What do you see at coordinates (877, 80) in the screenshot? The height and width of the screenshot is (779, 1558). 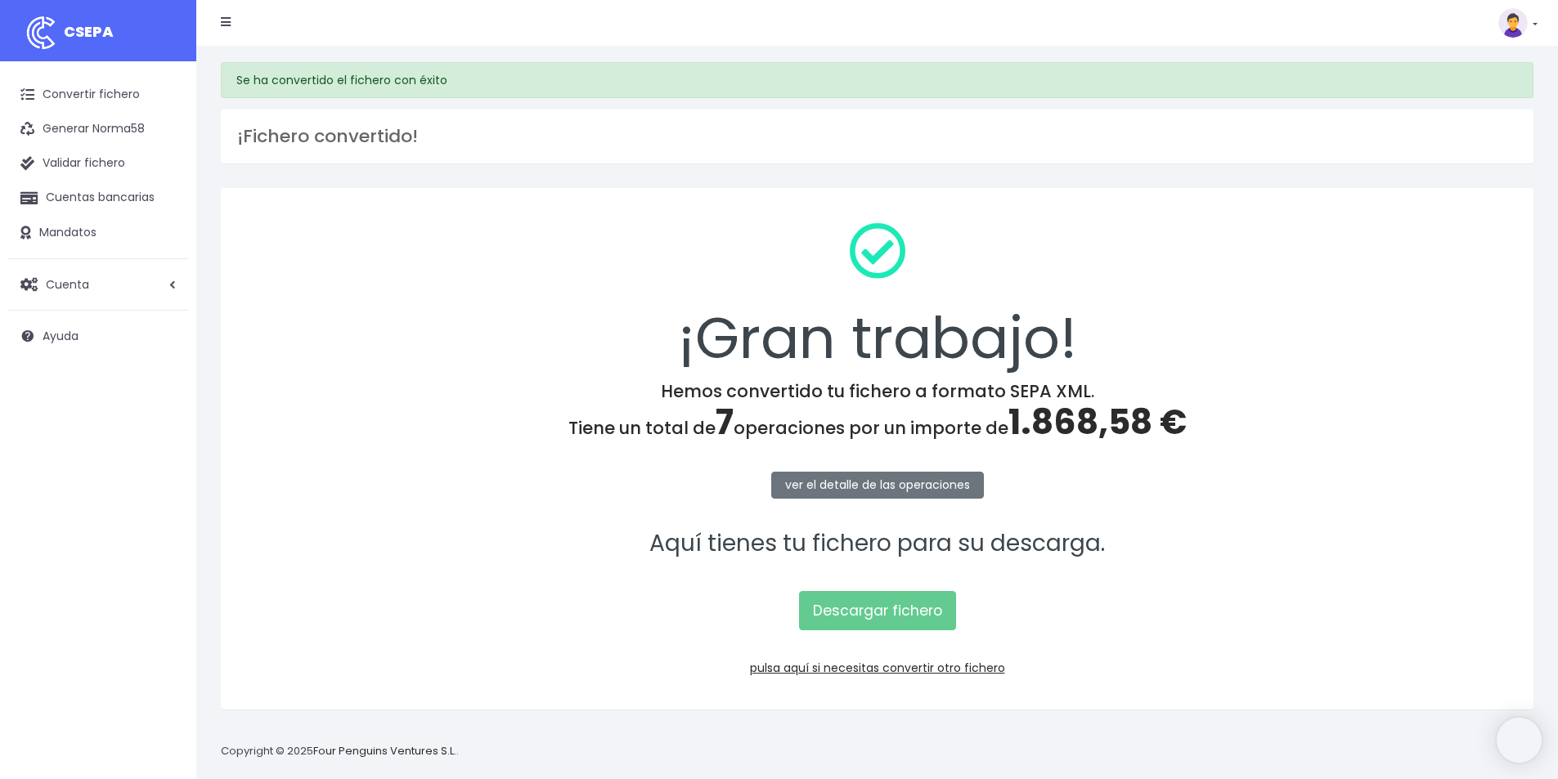 I see `div: Se ha convertido el fichero con éxito` at bounding box center [877, 80].